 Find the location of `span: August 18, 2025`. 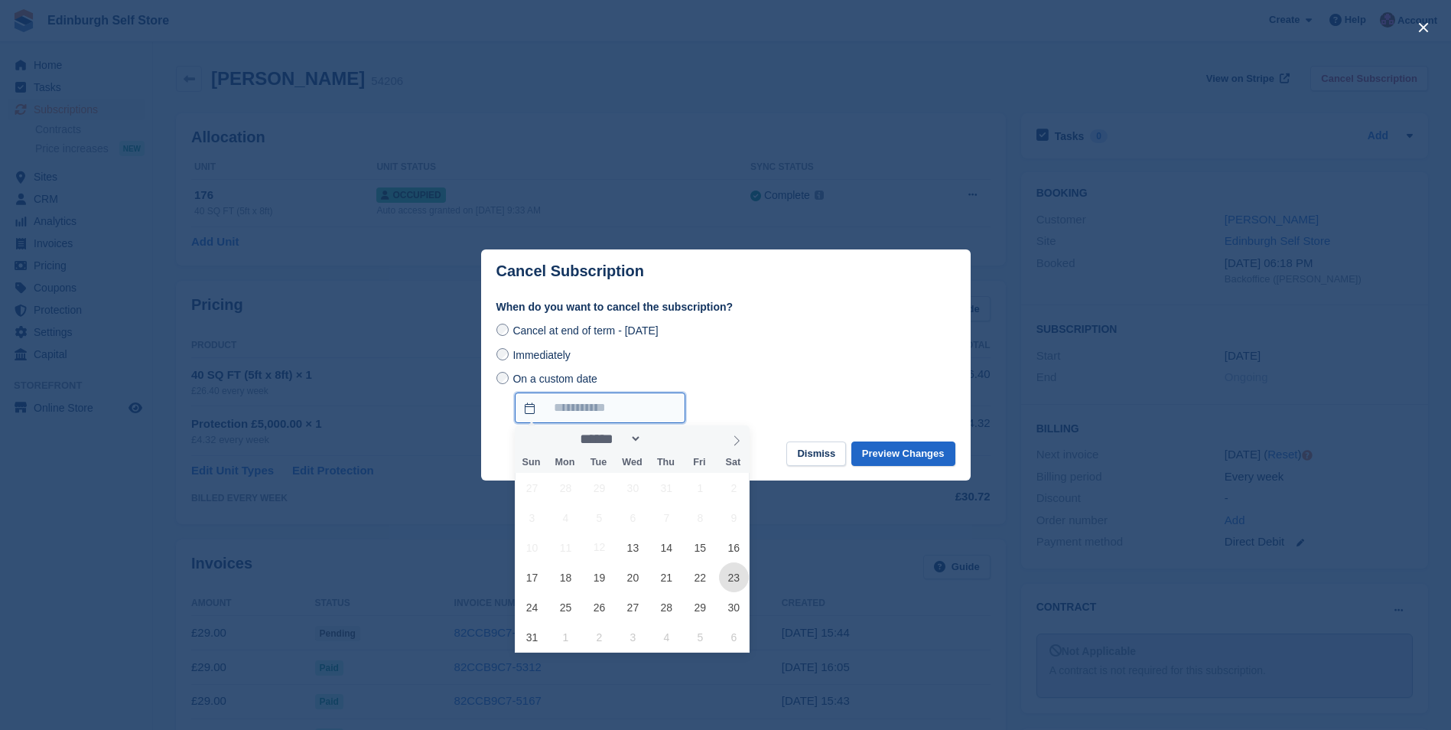

span: August 18, 2025 is located at coordinates (565, 577).